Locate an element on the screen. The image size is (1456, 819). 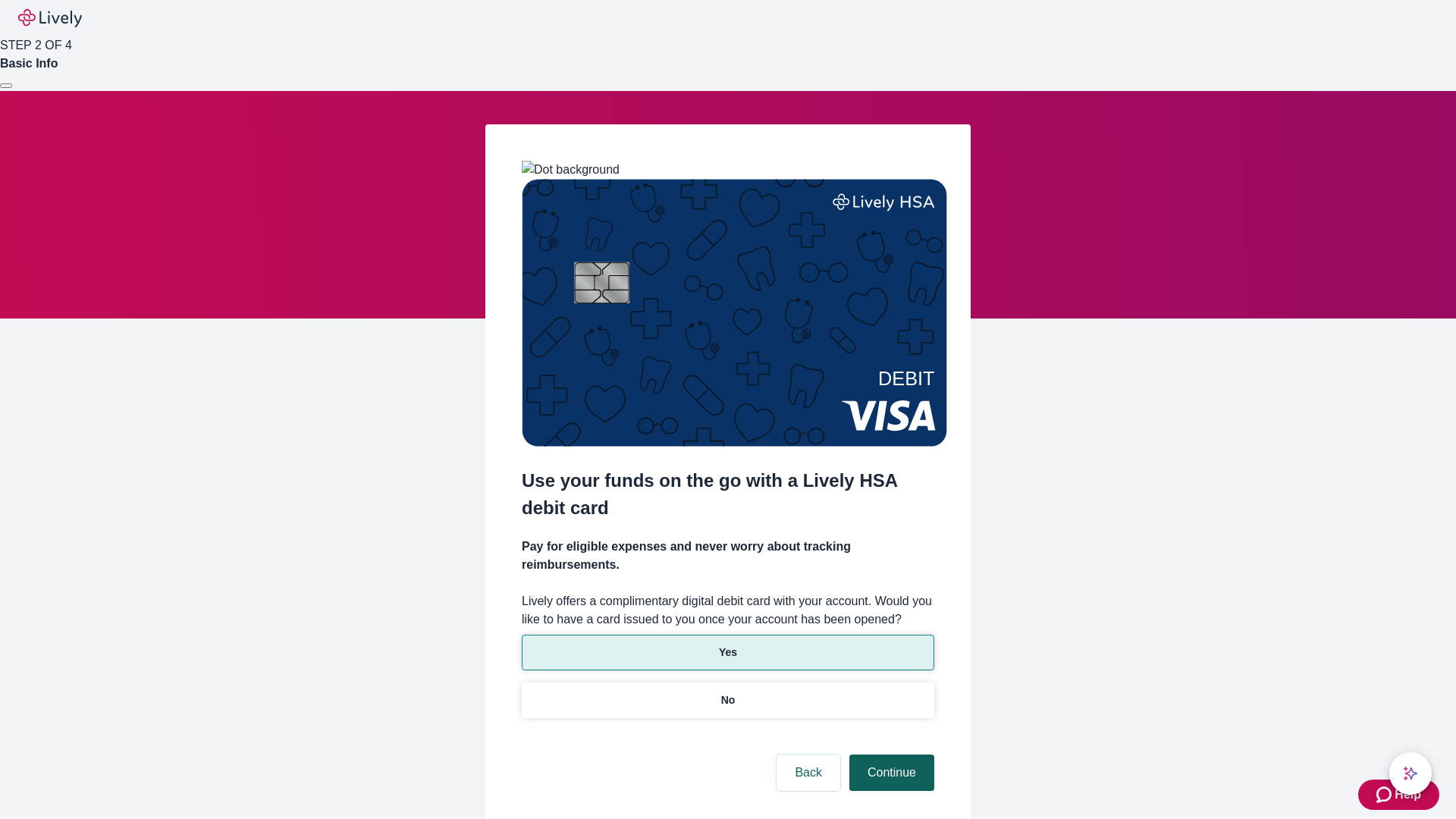
svg: Lively AI Assistant is located at coordinates (1411, 774).